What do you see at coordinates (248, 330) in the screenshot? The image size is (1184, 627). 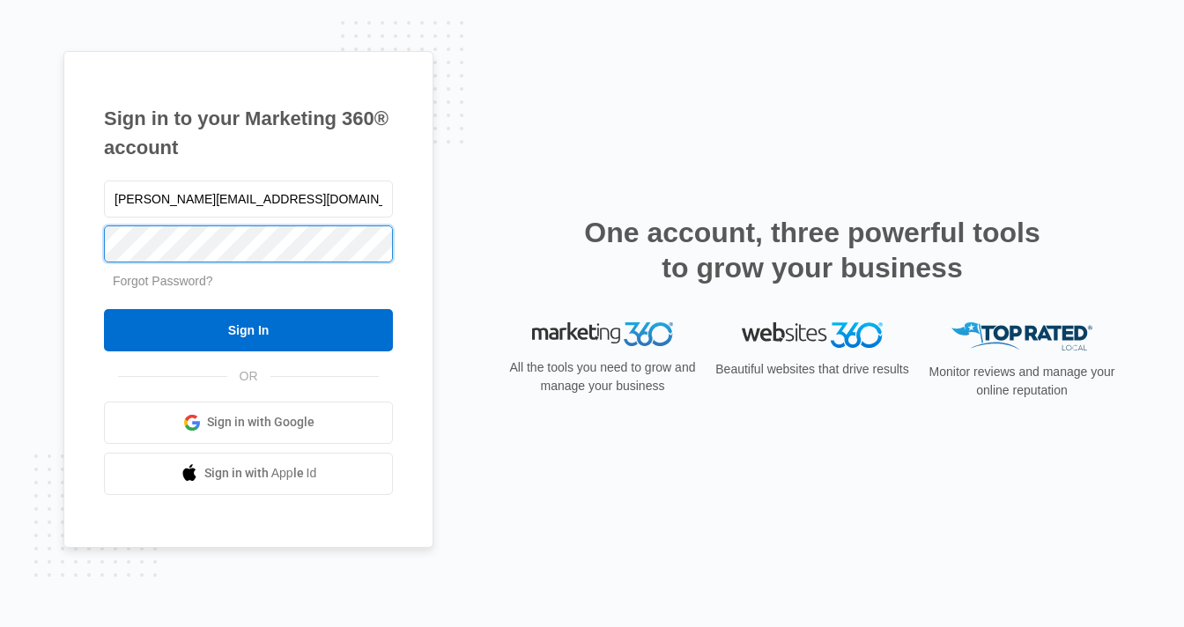 I see `input: Sign In` at bounding box center [248, 330].